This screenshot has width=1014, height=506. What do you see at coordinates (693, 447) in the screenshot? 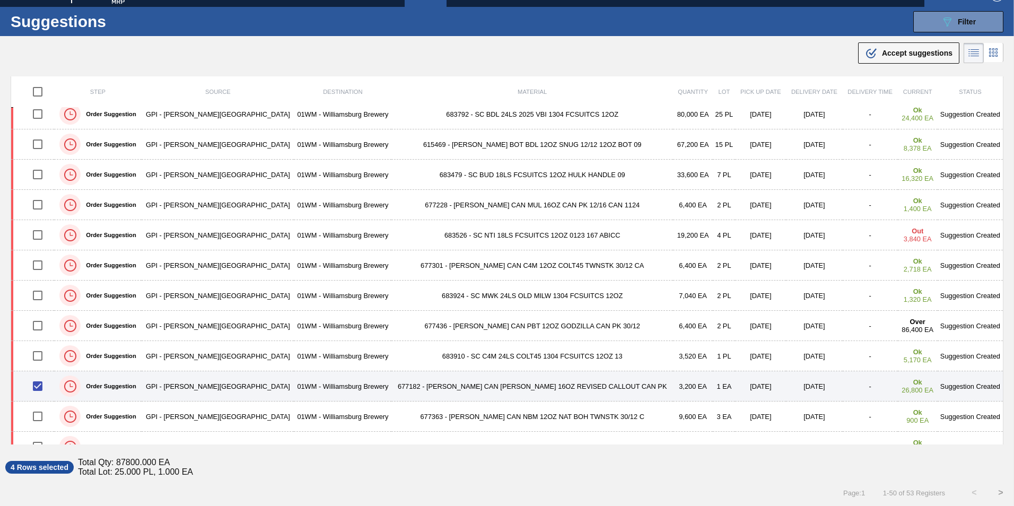
I see `td: 44,800 EA` at bounding box center [693, 447].